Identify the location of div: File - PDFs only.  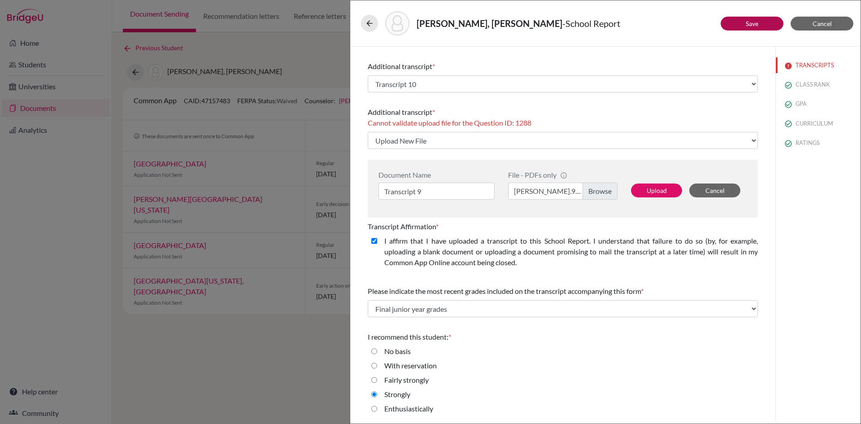
(563, 174).